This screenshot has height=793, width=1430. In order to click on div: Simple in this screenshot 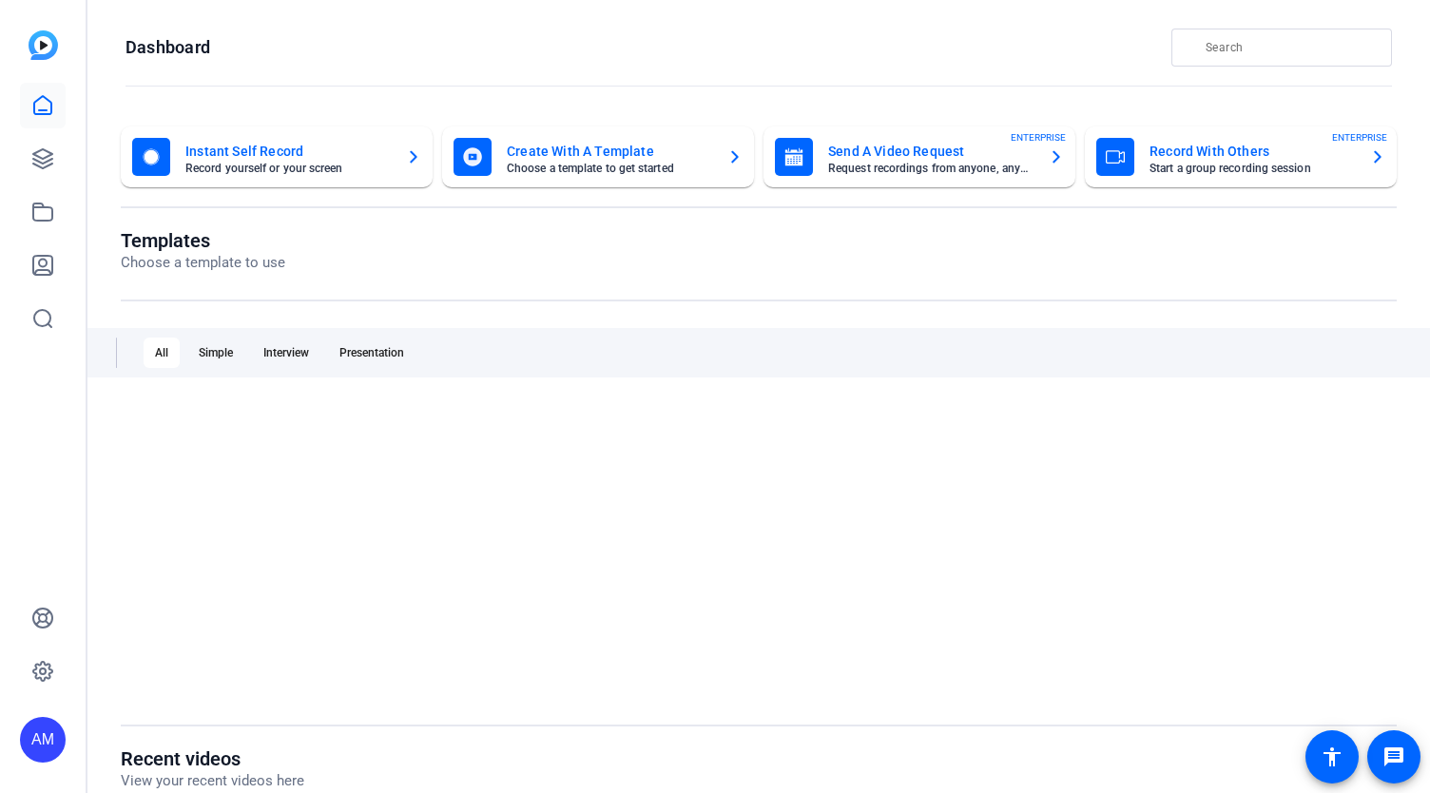, I will do `click(216, 353)`.